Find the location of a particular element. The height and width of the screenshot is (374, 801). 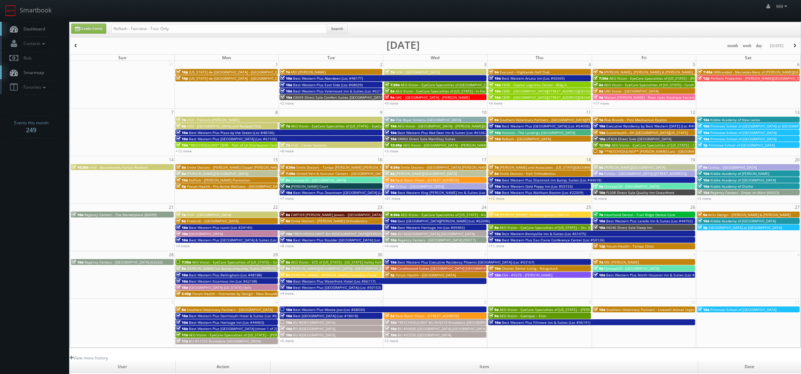

span: 7a is located at coordinates (285, 72).